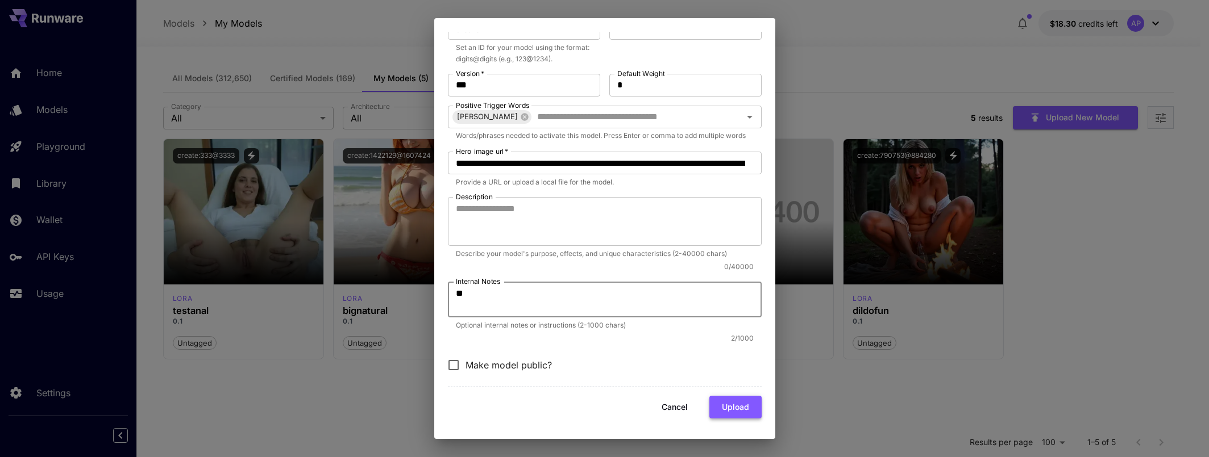 This screenshot has height=457, width=1209. Describe the element at coordinates (482, 151) in the screenshot. I see `label: Hero image url` at that location.